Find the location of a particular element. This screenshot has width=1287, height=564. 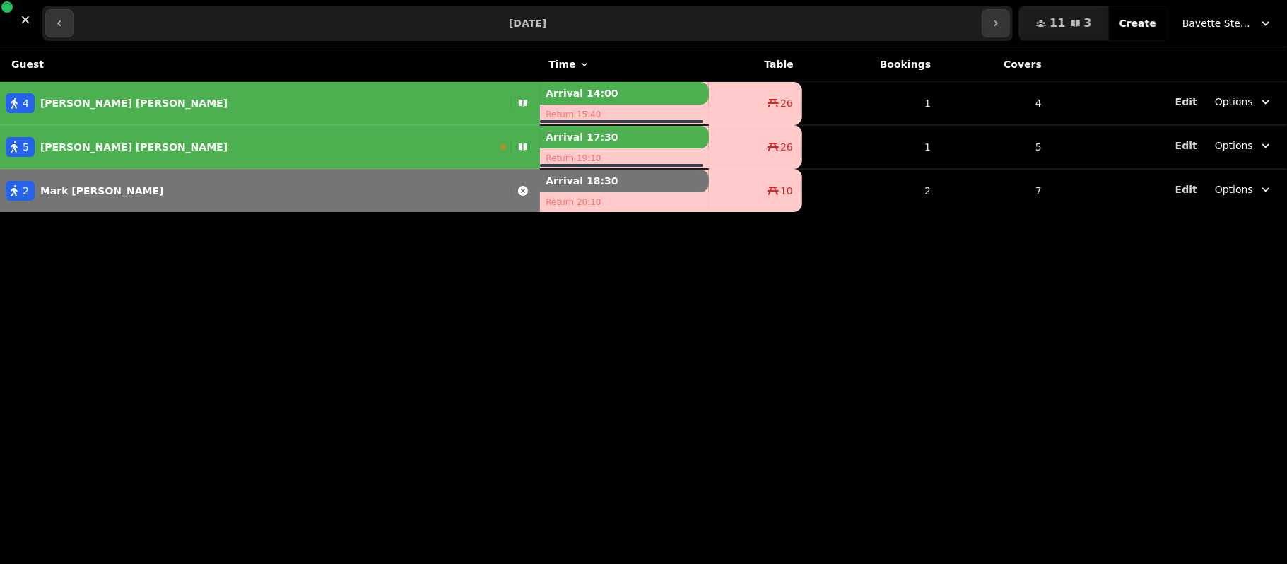

th: Bookings is located at coordinates (871, 64).